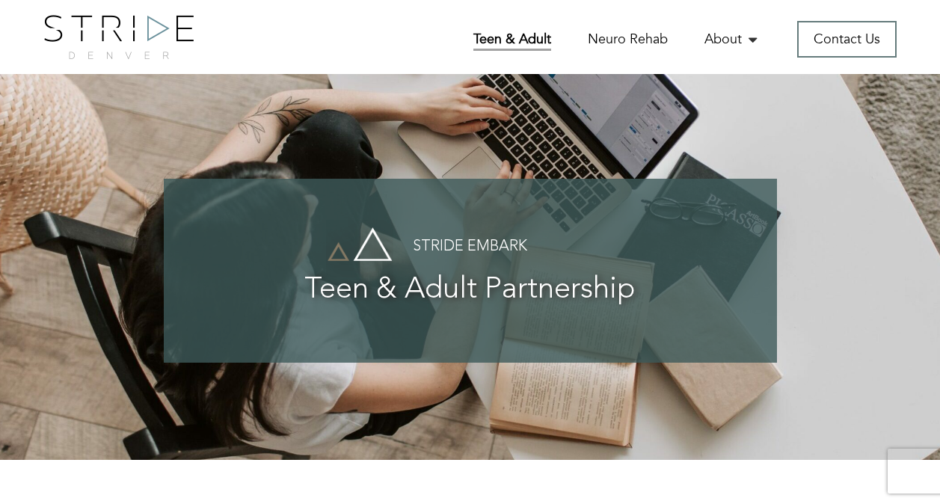  I want to click on a: About, so click(732, 39).